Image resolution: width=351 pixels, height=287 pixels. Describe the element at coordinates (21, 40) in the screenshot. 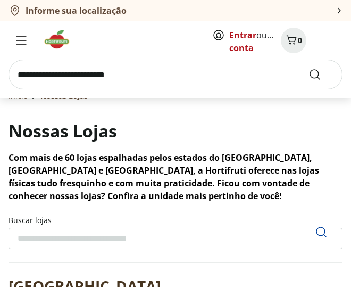

I see `button: Menu` at that location.